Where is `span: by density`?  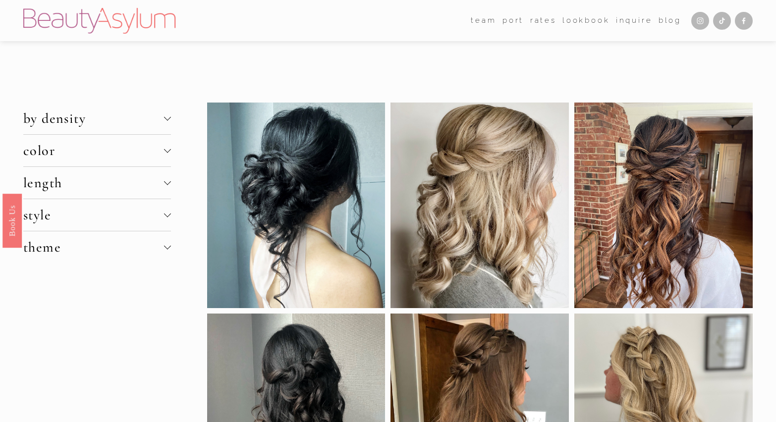 span: by density is located at coordinates (94, 118).